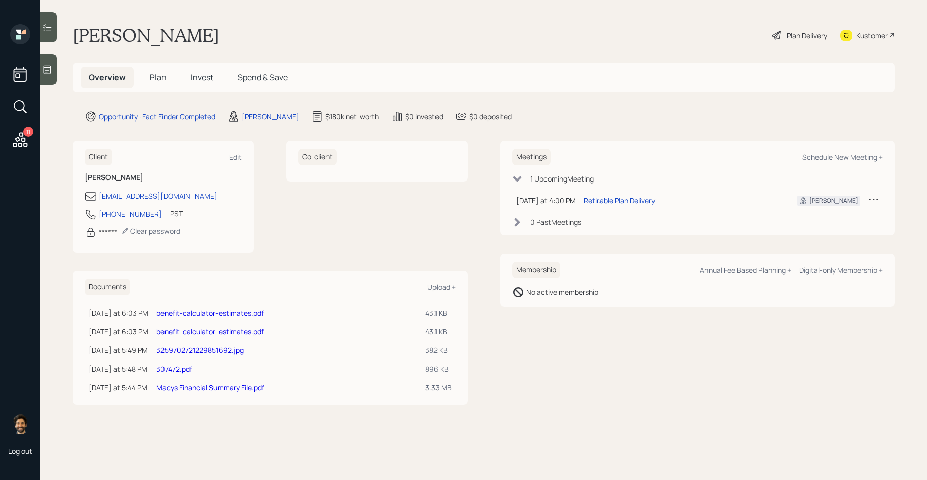 This screenshot has width=927, height=480. I want to click on img: eric-schwartz-headshot.png, so click(20, 424).